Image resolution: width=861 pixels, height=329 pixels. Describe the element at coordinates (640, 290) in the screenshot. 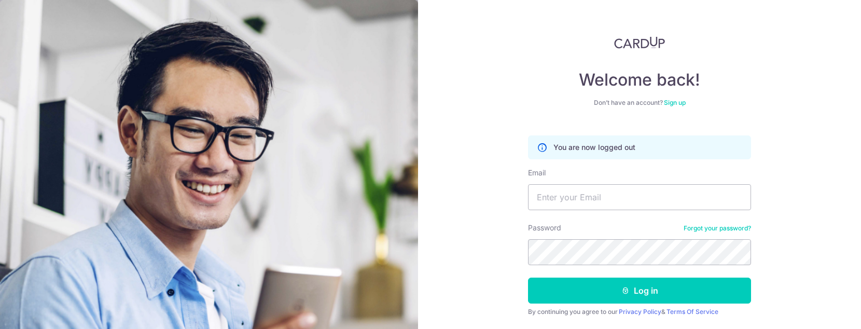

I see `button: Log in` at that location.